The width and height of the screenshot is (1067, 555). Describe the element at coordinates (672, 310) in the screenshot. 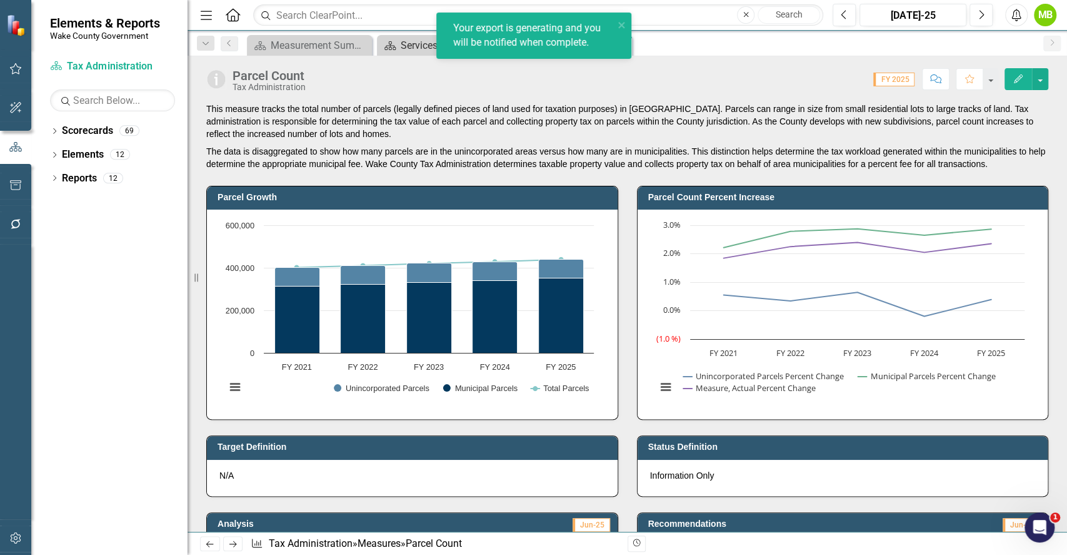

I see `text: 0.0%` at that location.